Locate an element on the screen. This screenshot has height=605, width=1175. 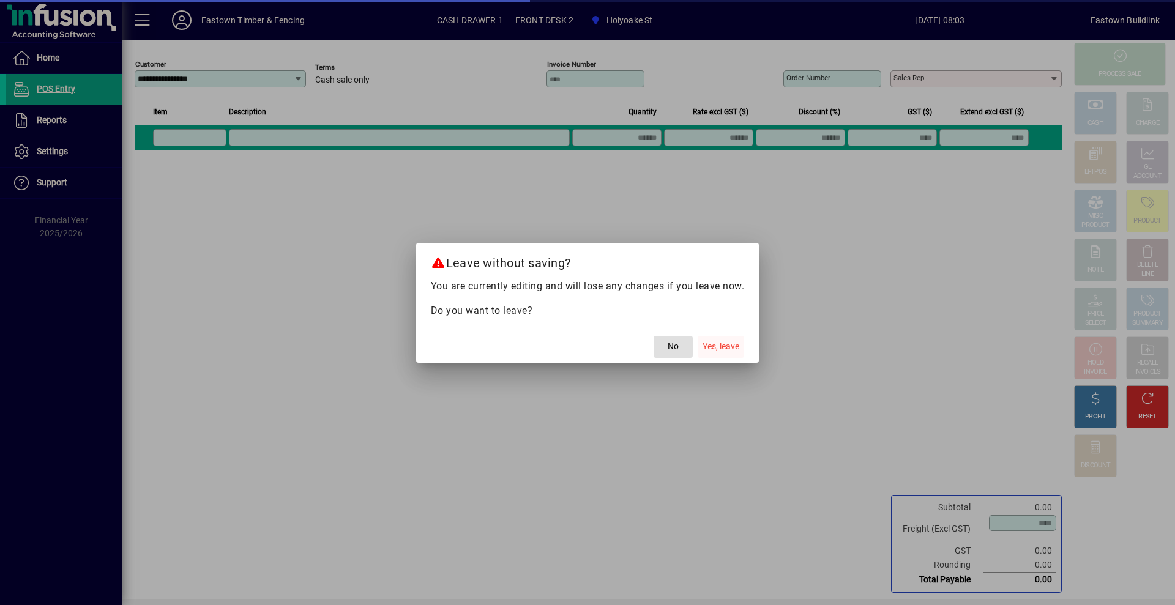
button: Yes, leave is located at coordinates (721, 347).